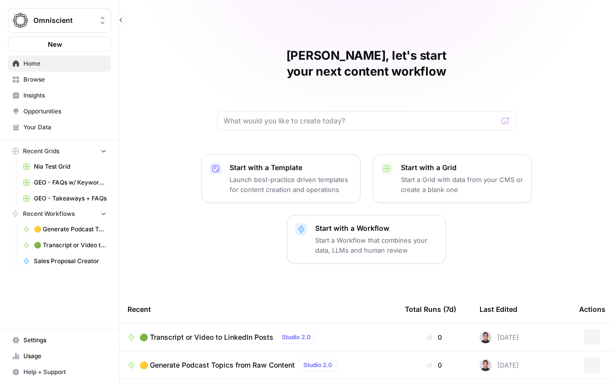 The image size is (613, 384). Describe the element at coordinates (258, 309) in the screenshot. I see `div: Recent` at that location.